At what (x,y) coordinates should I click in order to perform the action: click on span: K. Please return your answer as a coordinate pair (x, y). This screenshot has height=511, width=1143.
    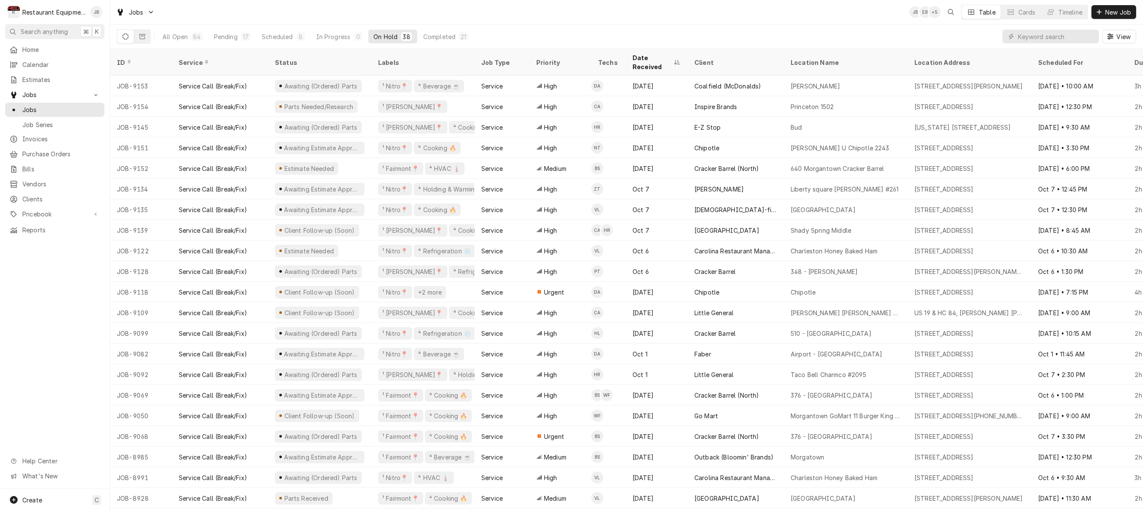
    Looking at the image, I should click on (97, 31).